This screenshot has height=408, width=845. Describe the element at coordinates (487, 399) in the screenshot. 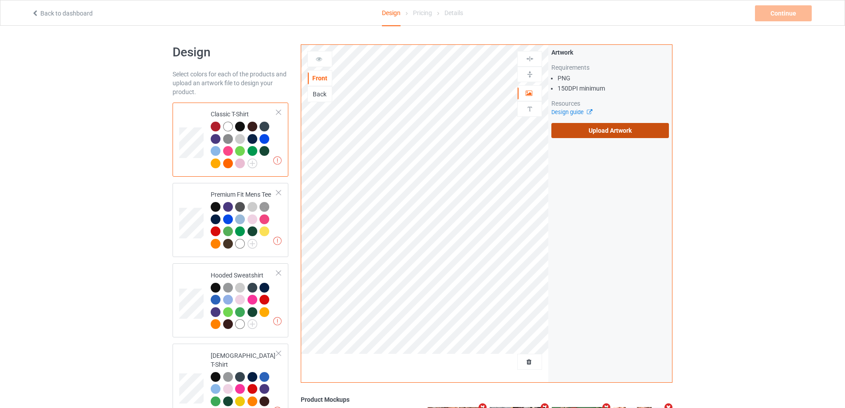

I see `div: Product Mockups` at that location.